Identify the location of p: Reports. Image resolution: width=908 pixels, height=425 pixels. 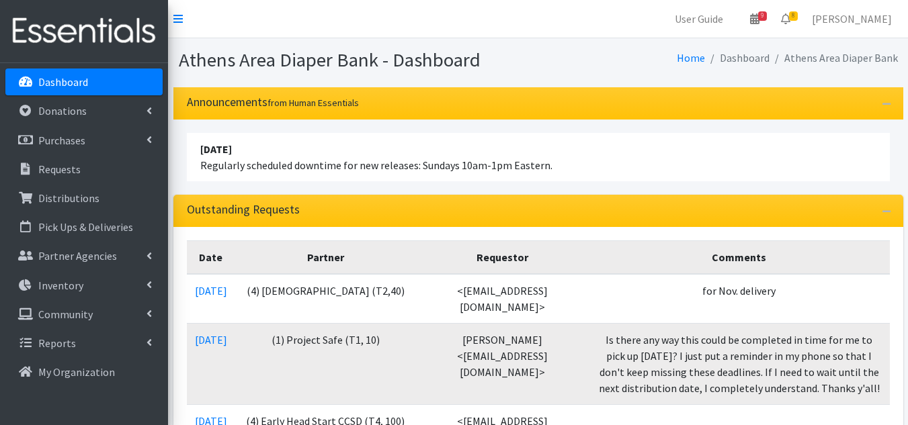
(57, 343).